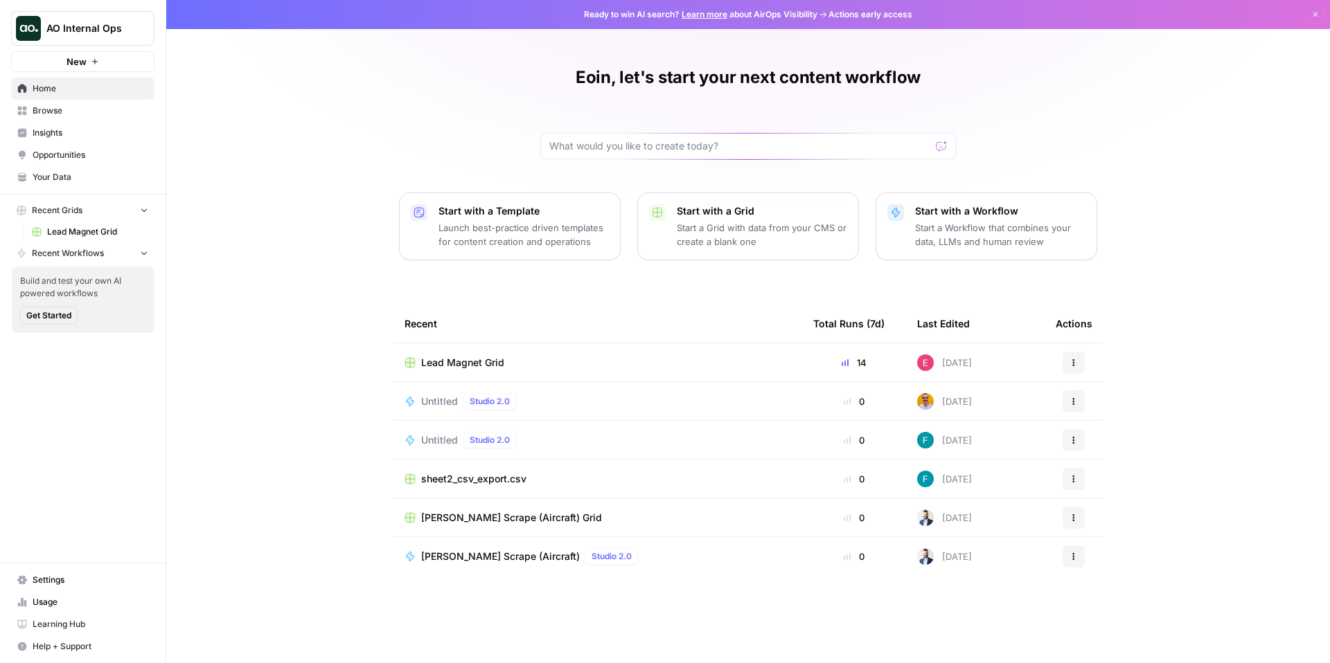  I want to click on p: Start with a Workflow, so click(1000, 211).